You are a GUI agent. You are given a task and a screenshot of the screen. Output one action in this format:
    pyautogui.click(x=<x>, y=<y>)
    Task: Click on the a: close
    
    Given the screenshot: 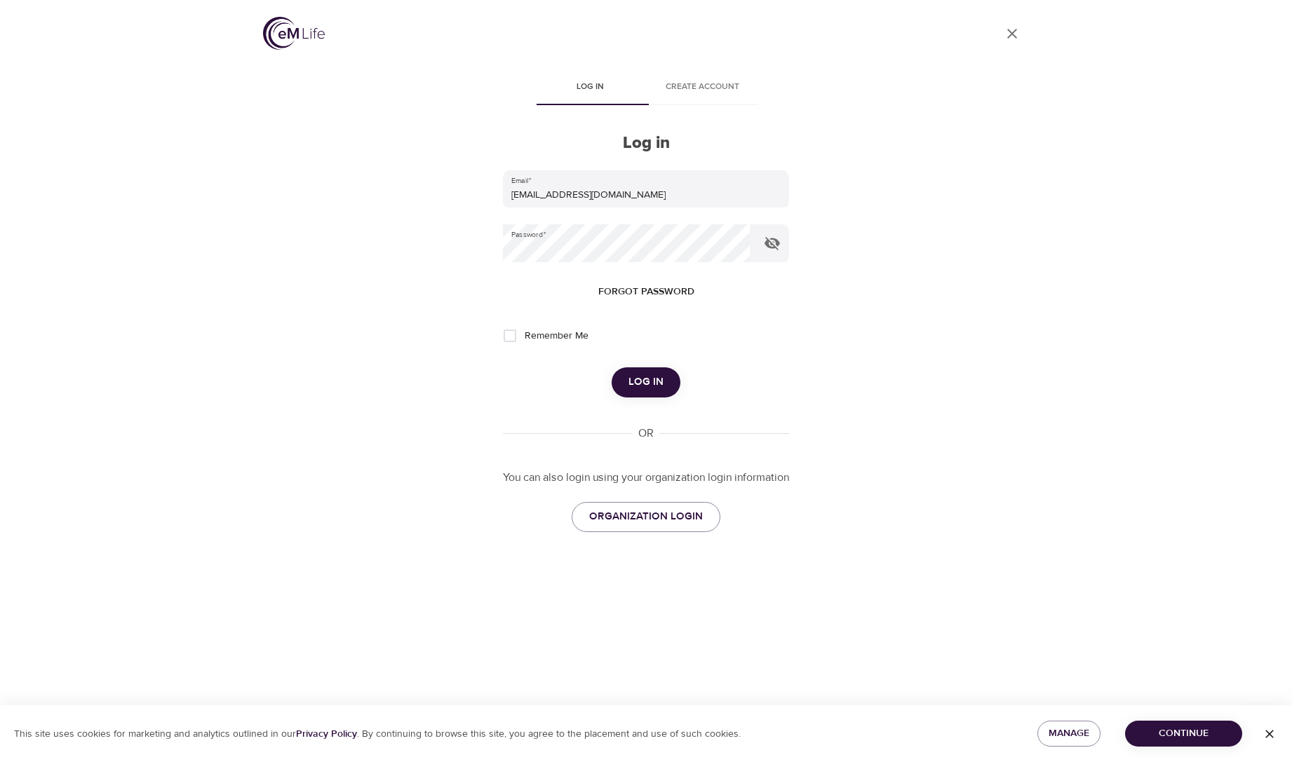 What is the action you would take?
    pyautogui.click(x=1012, y=34)
    